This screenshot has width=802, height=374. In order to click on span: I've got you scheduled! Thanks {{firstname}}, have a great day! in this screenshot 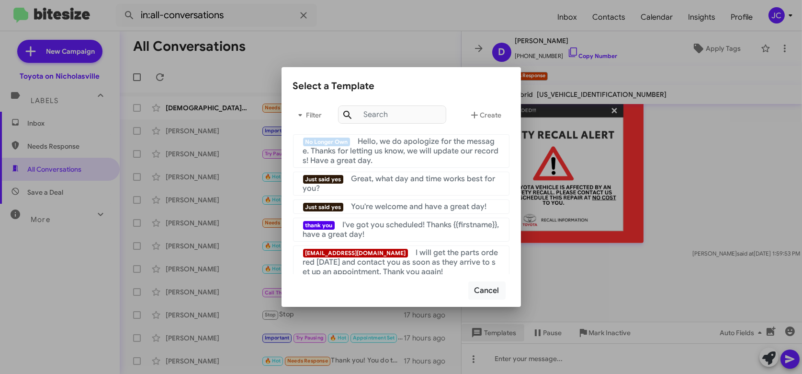, I will do `click(401, 229)`.